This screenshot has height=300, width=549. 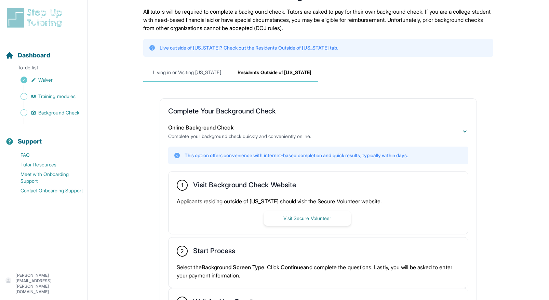 What do you see at coordinates (233, 267) in the screenshot?
I see `span: Background Screen Type` at bounding box center [233, 267].